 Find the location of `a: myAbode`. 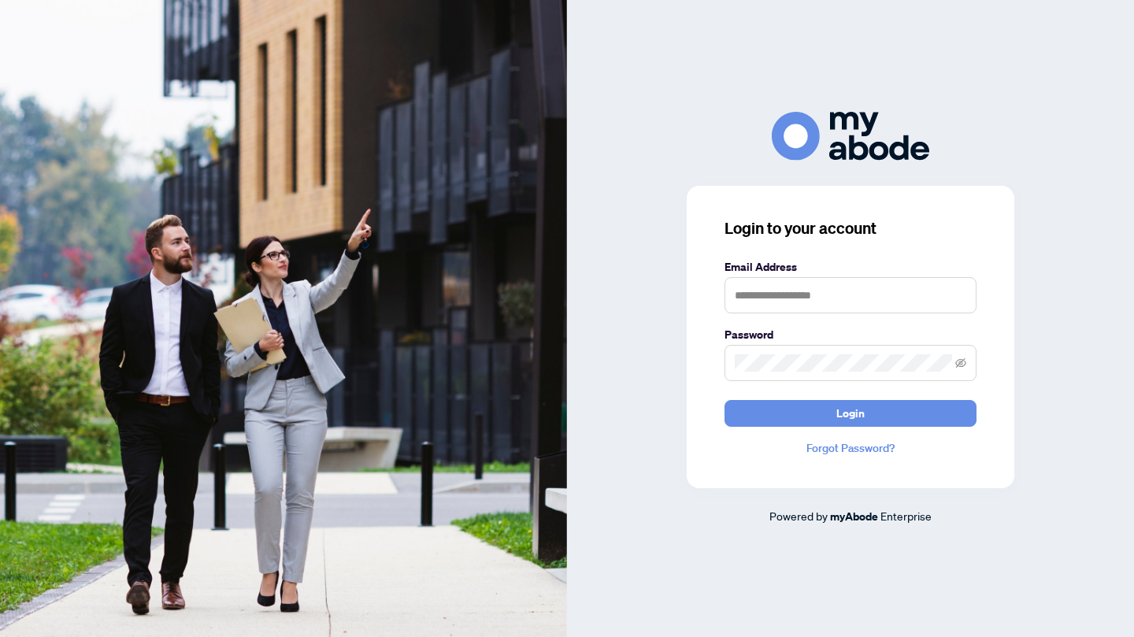

a: myAbode is located at coordinates (853, 516).